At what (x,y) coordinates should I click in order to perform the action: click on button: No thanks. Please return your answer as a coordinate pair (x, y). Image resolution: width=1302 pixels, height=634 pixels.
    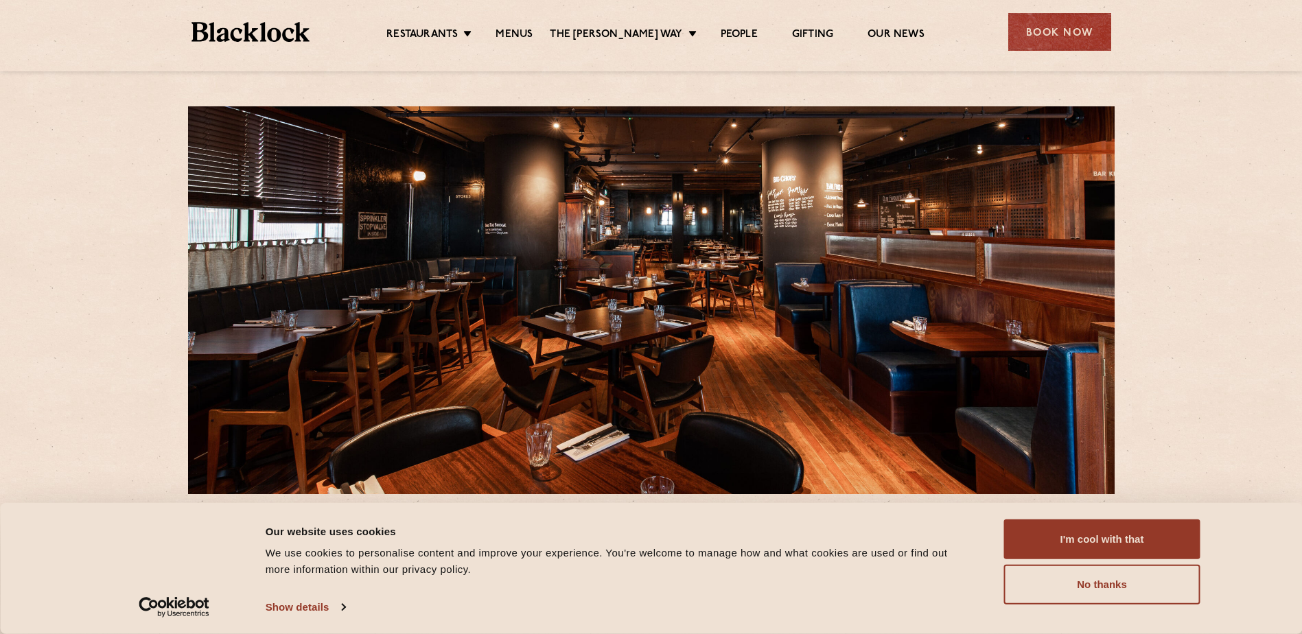
    Looking at the image, I should click on (1102, 585).